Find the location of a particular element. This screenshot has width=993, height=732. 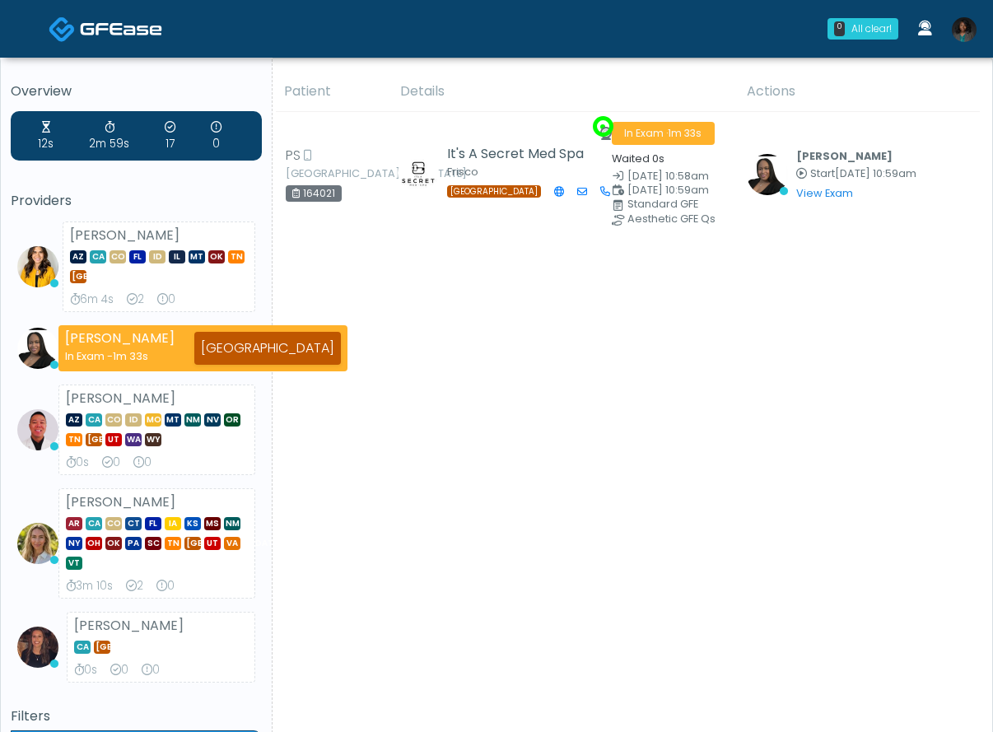

small: Date Created is located at coordinates (669, 176).